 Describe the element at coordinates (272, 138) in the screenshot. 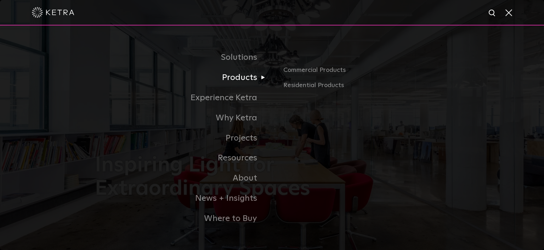

I see `div: Navigation Menu` at that location.